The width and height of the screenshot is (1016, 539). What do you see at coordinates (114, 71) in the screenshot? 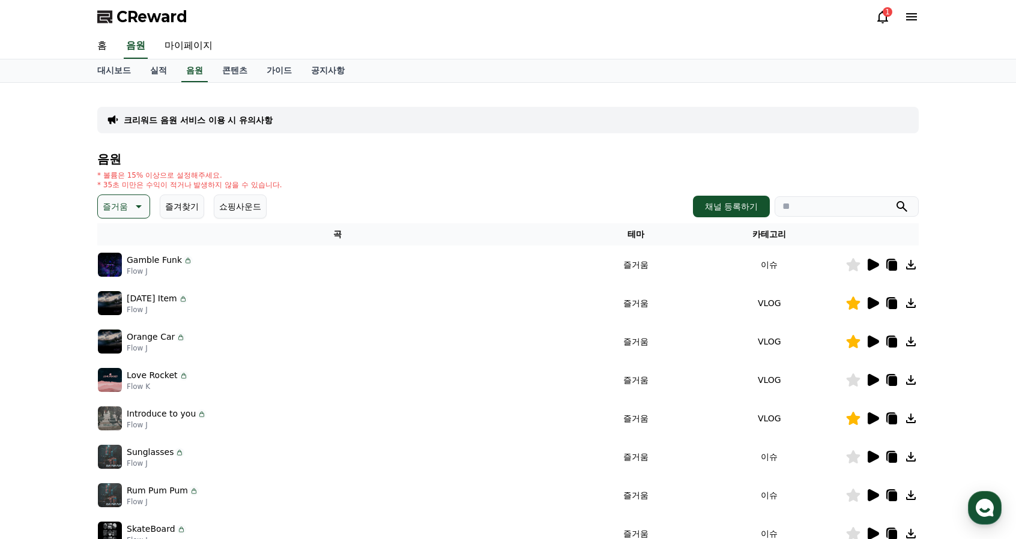
I see `a: 대시보드` at bounding box center [114, 71].